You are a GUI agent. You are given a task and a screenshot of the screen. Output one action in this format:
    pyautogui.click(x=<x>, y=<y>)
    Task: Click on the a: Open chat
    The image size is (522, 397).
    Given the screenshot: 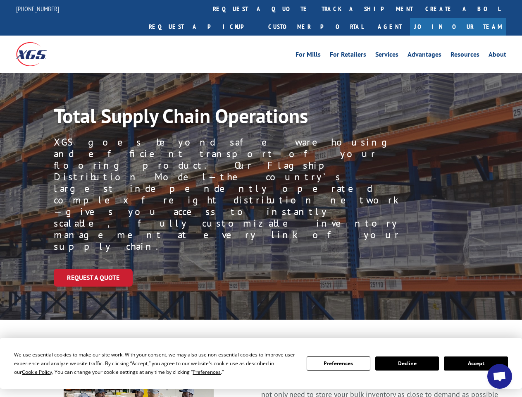 What is the action you would take?
    pyautogui.click(x=500, y=376)
    